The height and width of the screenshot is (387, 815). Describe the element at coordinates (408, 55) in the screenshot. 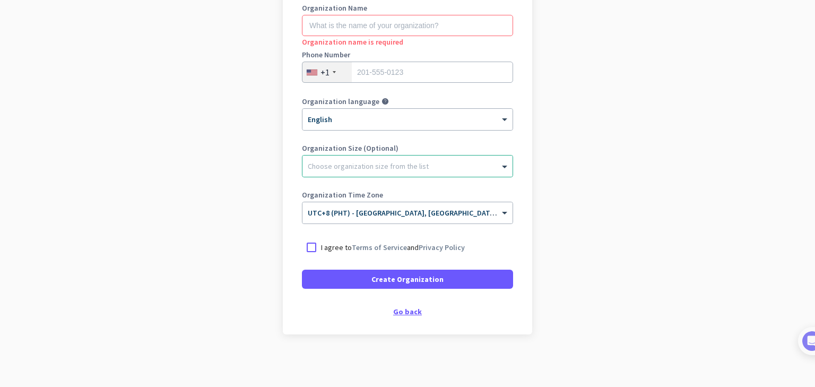

I see `label: Phone Number` at that location.